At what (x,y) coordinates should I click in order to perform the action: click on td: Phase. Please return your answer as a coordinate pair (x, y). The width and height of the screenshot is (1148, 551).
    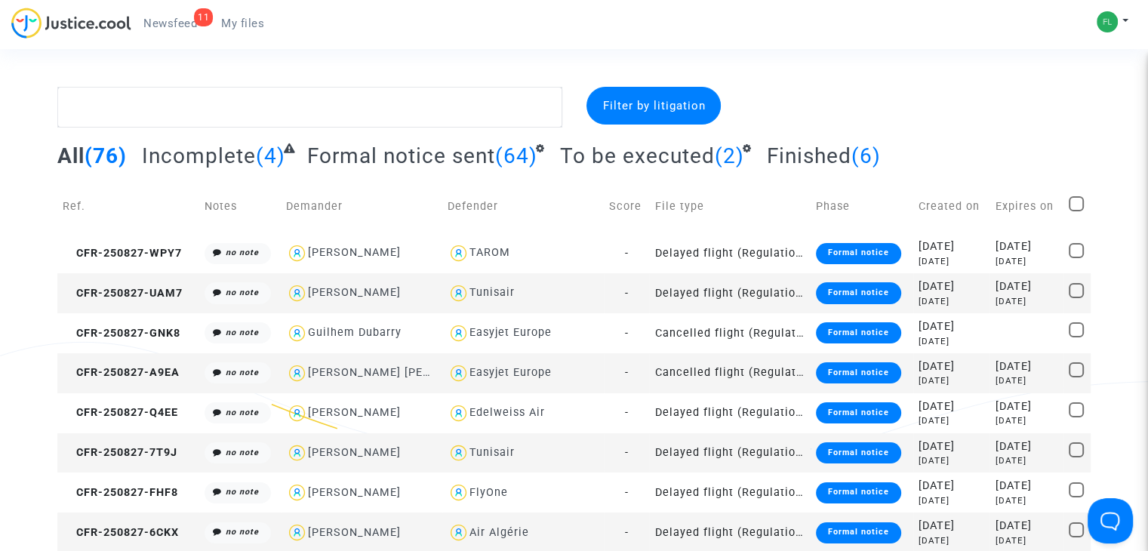
    Looking at the image, I should click on (862, 206).